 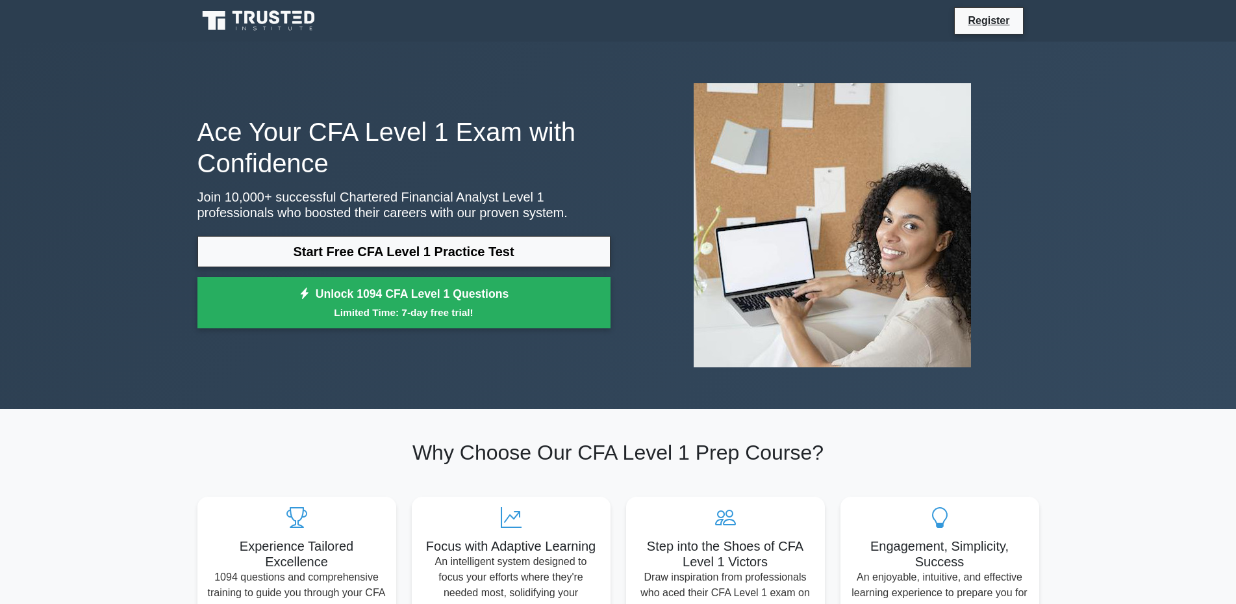 What do you see at coordinates (618, 452) in the screenshot?
I see `h2: Why Choose Our CFA Level 1 Prep Course?` at bounding box center [618, 452].